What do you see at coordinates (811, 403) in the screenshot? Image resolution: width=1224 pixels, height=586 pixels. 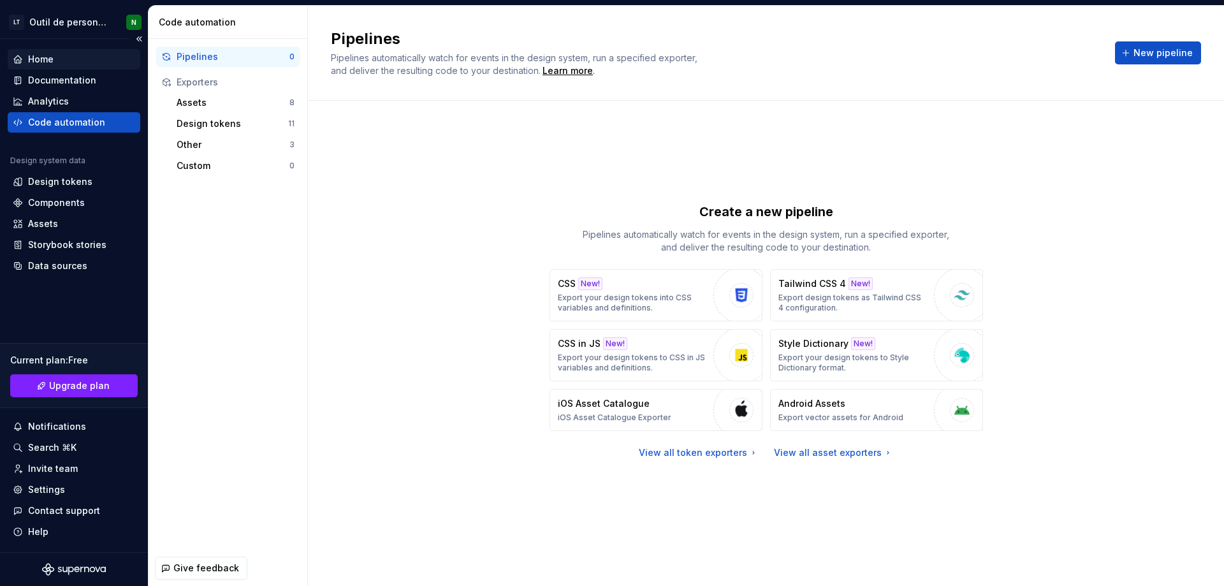 I see `p: Android Assets` at bounding box center [811, 403].